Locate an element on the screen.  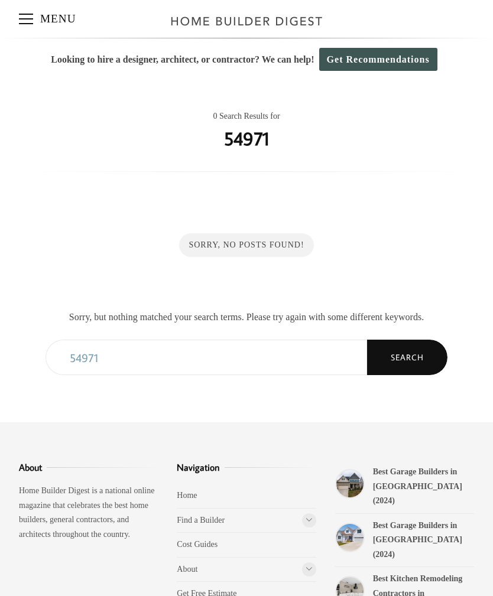
span: Menu is located at coordinates (26, 19).